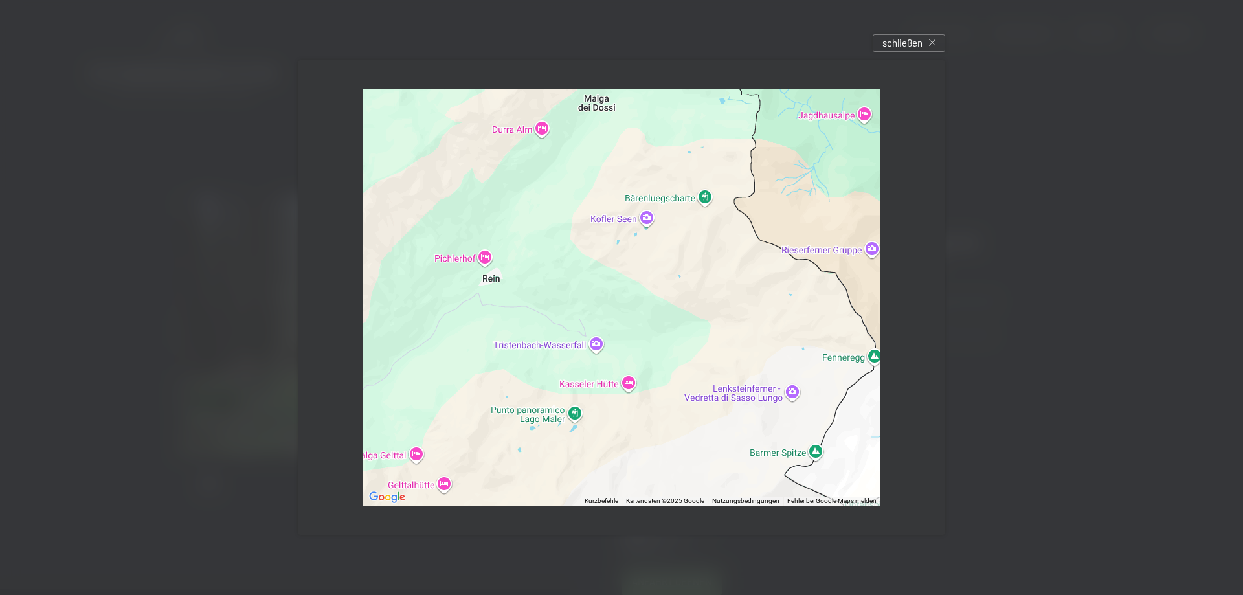 The height and width of the screenshot is (595, 1243). Describe the element at coordinates (832, 501) in the screenshot. I see `a: Fehler bei Google Maps melden` at that location.